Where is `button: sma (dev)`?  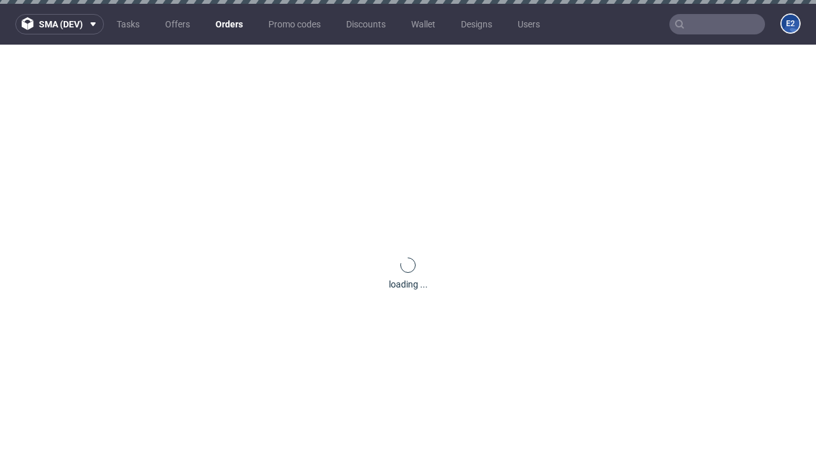
button: sma (dev) is located at coordinates (59, 24).